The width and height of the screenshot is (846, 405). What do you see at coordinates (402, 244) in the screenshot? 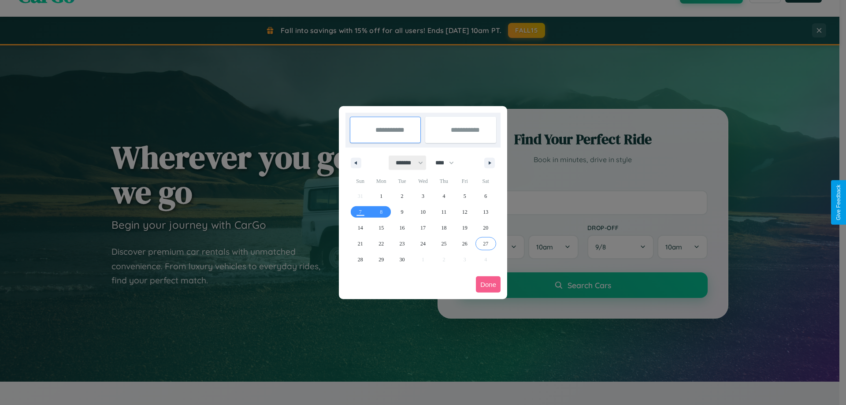
I see `span: 23` at bounding box center [402, 244].